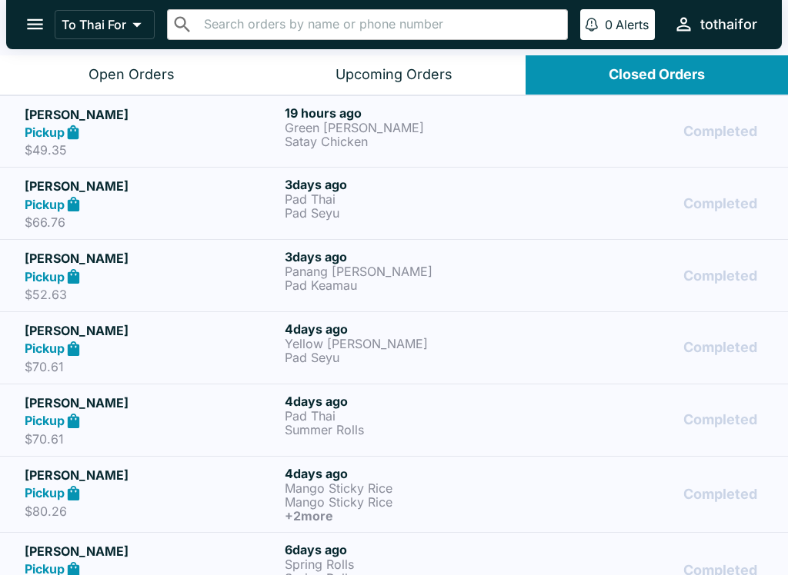 Image resolution: width=788 pixels, height=575 pixels. What do you see at coordinates (380, 25) in the screenshot?
I see `input: Search orders by name or phone number` at bounding box center [380, 25].